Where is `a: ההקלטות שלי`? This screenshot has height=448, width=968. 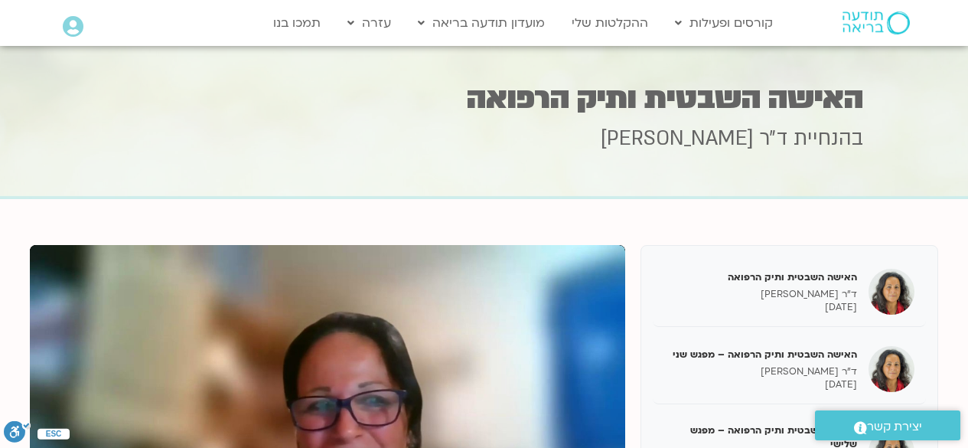
a: ההקלטות שלי is located at coordinates (610, 23).